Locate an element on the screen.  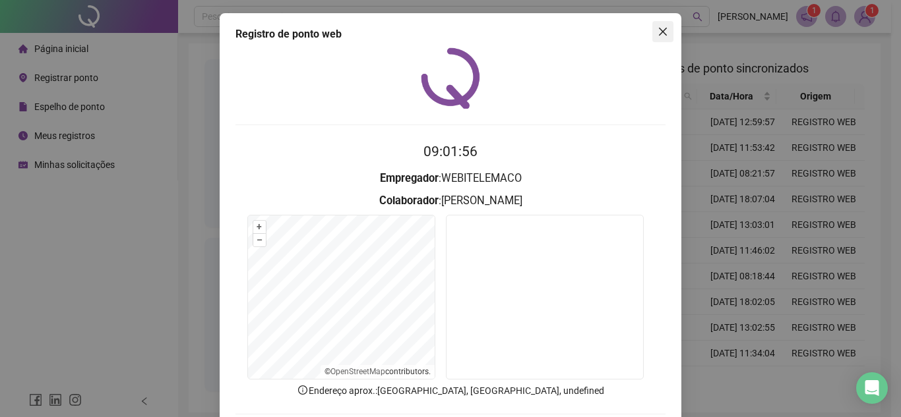
span: close is located at coordinates (663, 32).